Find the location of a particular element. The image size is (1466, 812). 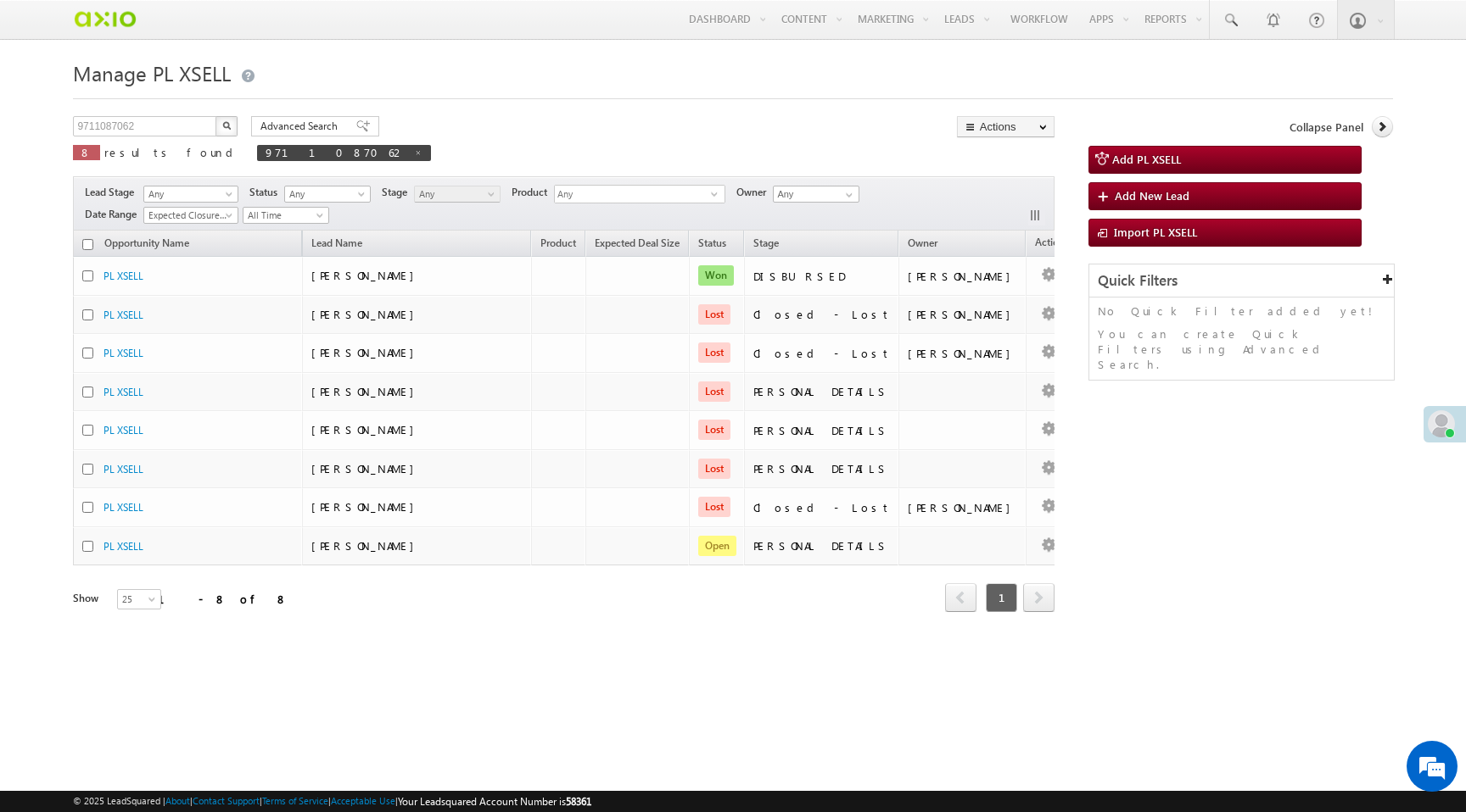

p: No Quick Filter added yet! is located at coordinates (1241, 311).